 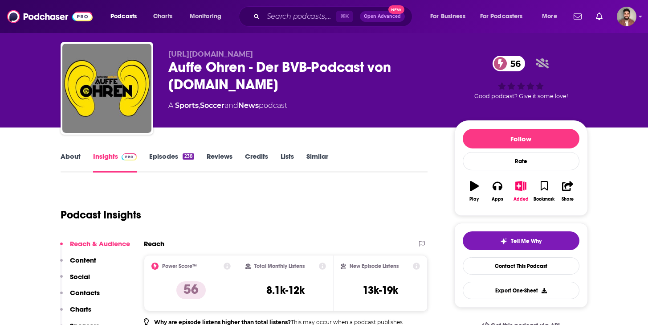 I want to click on span: For Business, so click(x=448, y=16).